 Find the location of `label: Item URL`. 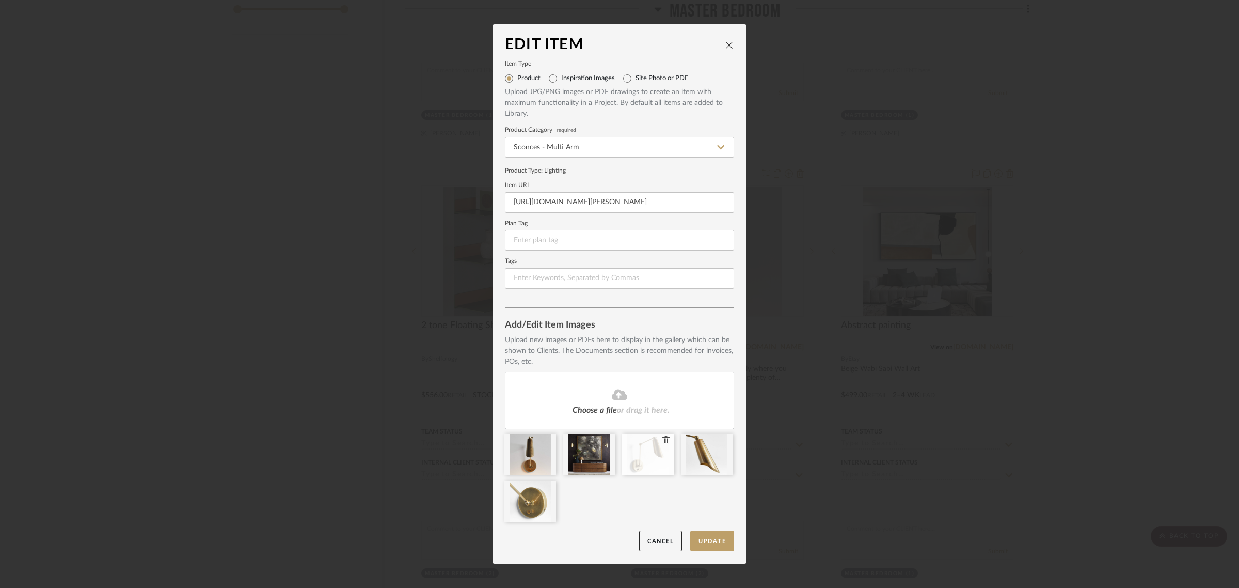

label: Item URL is located at coordinates (620, 185).